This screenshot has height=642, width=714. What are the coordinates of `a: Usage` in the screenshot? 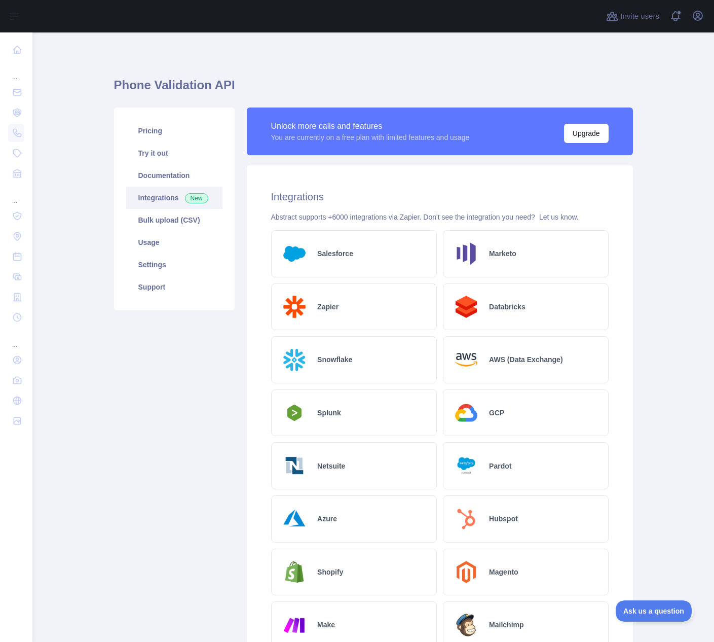 It's located at (174, 242).